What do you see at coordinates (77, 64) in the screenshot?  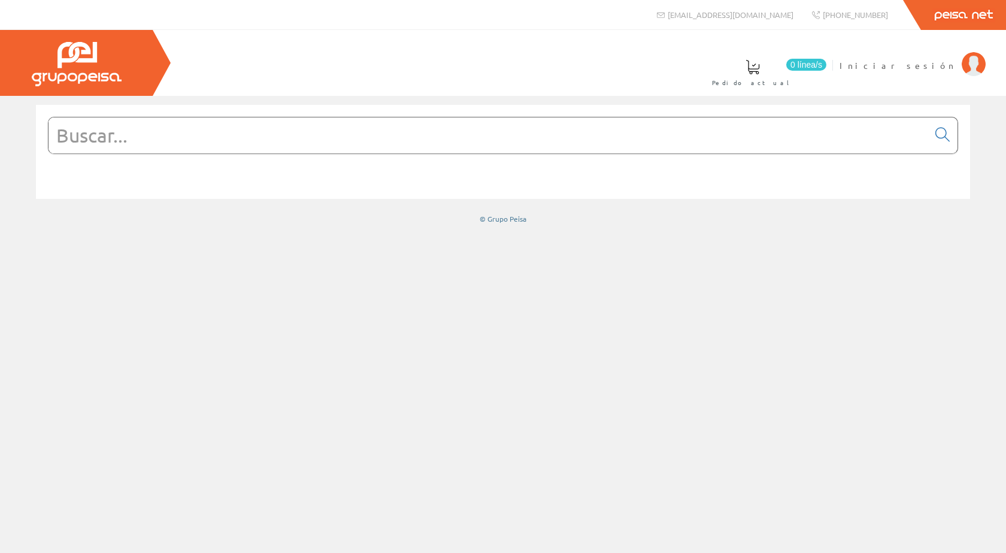 I see `img: Grupo Peisa` at bounding box center [77, 64].